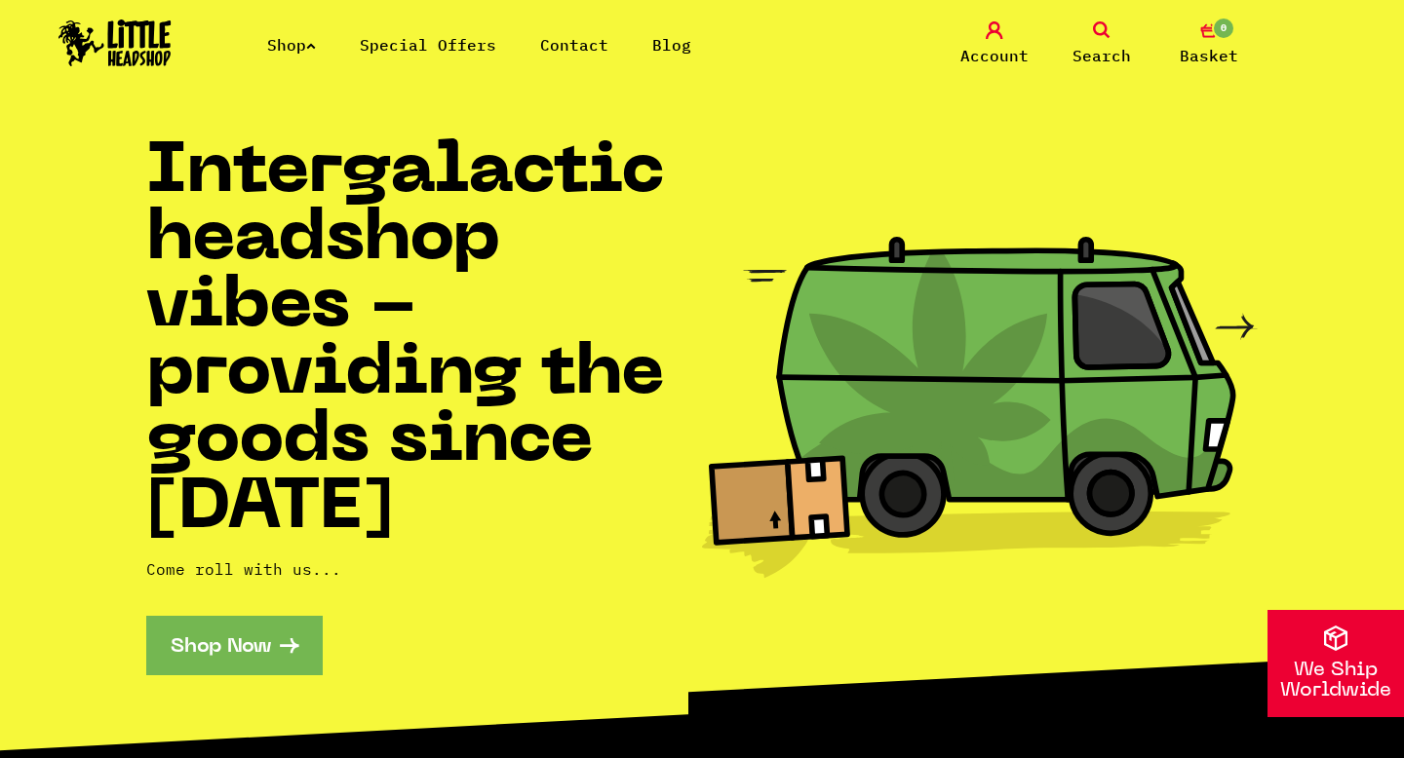  Describe the element at coordinates (672, 45) in the screenshot. I see `a: Blog` at that location.